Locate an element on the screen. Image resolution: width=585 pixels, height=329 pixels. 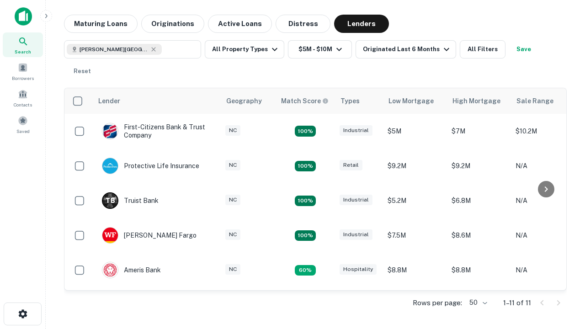
div: Retail is located at coordinates (351, 165).